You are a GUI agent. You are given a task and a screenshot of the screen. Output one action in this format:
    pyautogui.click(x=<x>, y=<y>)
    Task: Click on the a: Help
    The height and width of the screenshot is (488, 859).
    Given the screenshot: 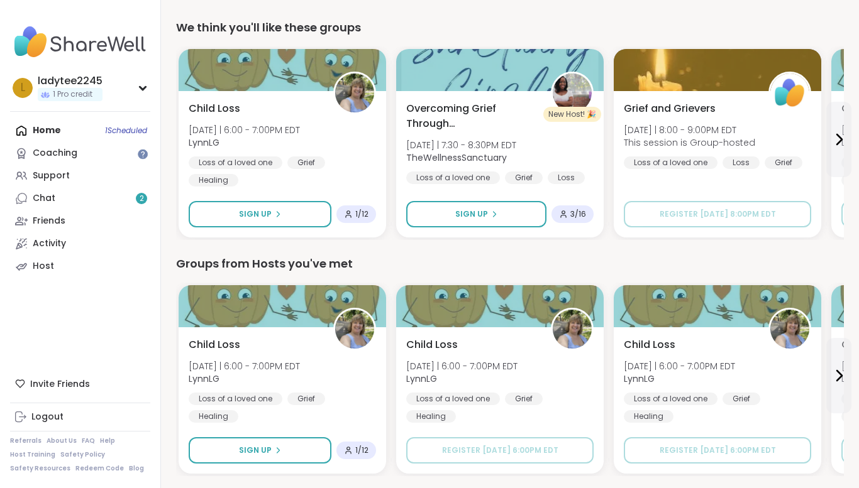 What is the action you would take?
    pyautogui.click(x=108, y=441)
    